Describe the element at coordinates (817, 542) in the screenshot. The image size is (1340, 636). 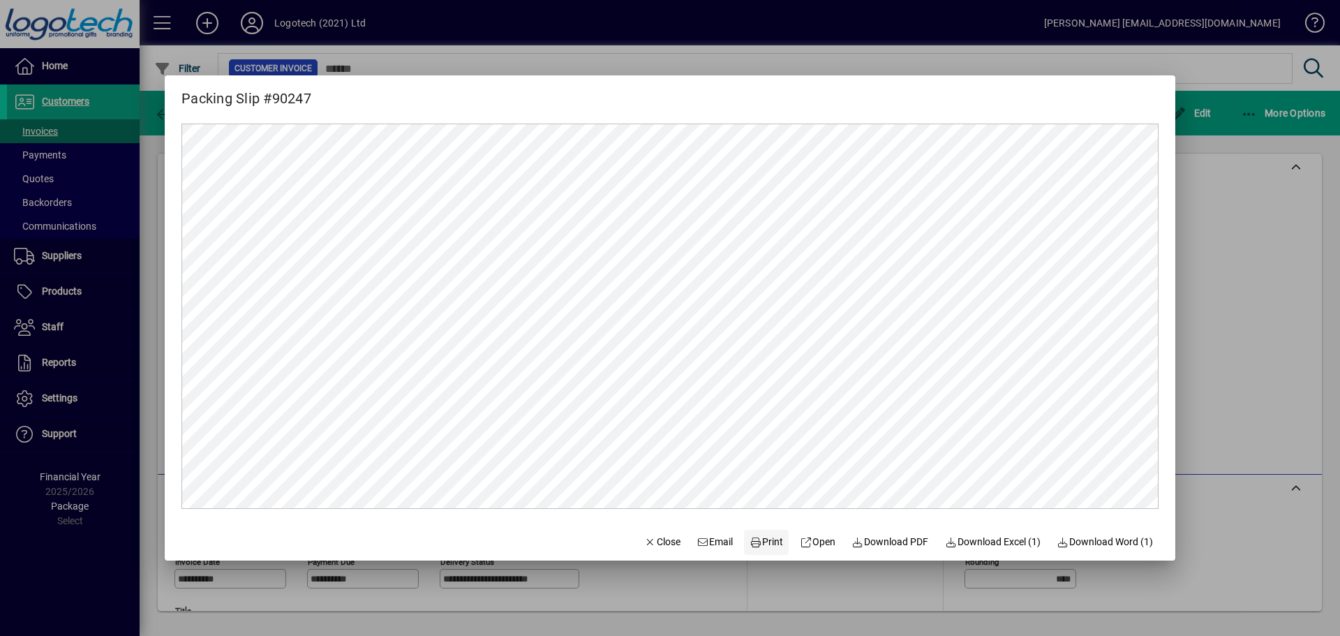
I see `span: Open` at that location.